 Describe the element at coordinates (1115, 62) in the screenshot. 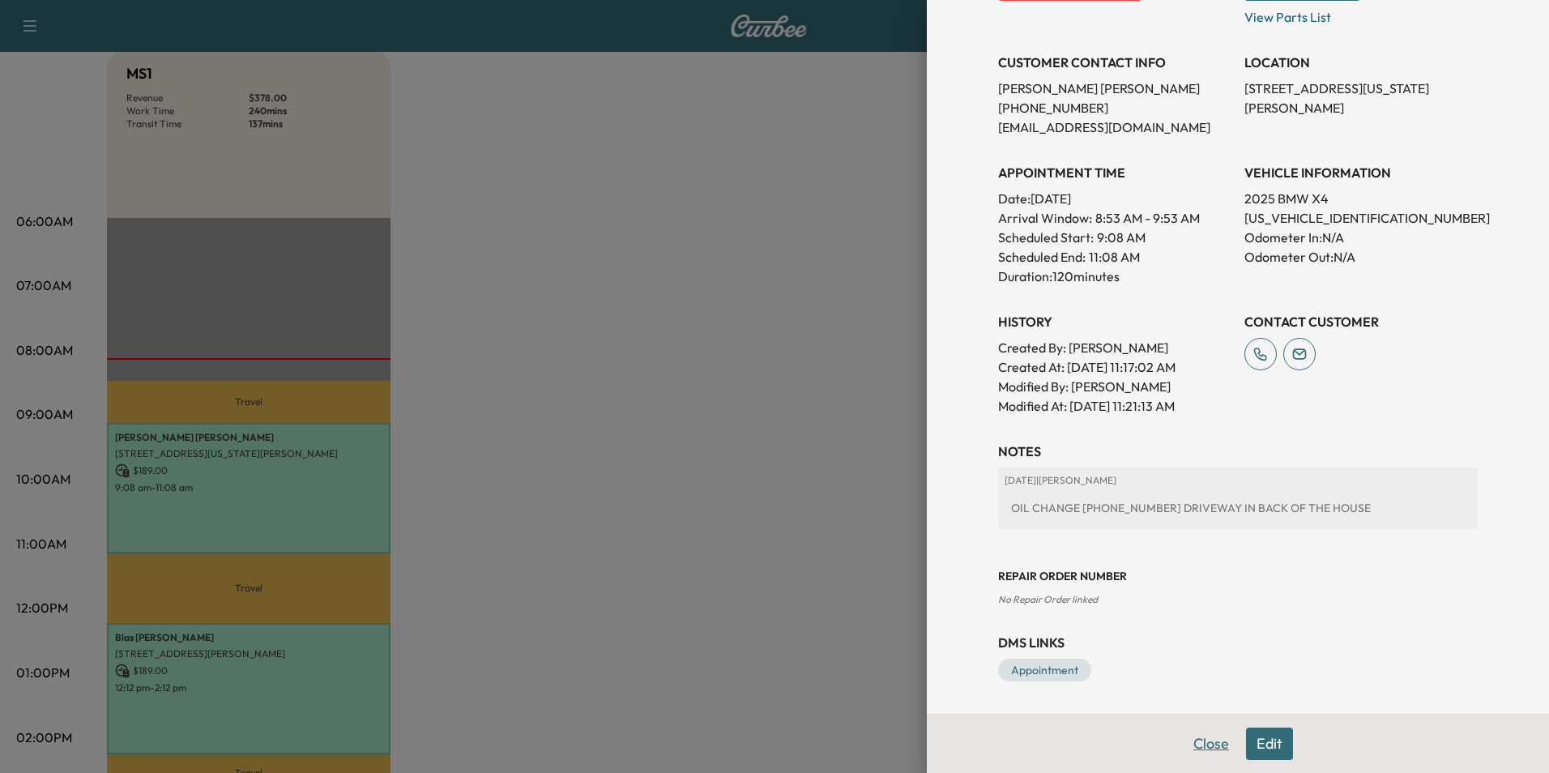

I see `h3: CUSTOMER CONTACT INFO` at that location.